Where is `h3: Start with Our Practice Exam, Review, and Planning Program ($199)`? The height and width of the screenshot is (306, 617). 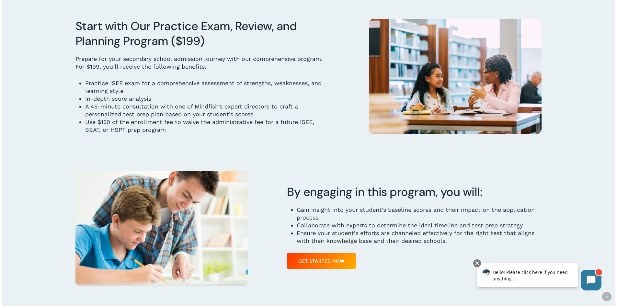
h3: Start with Our Practice Exam, Review, and Planning Program ($199) is located at coordinates (203, 34).